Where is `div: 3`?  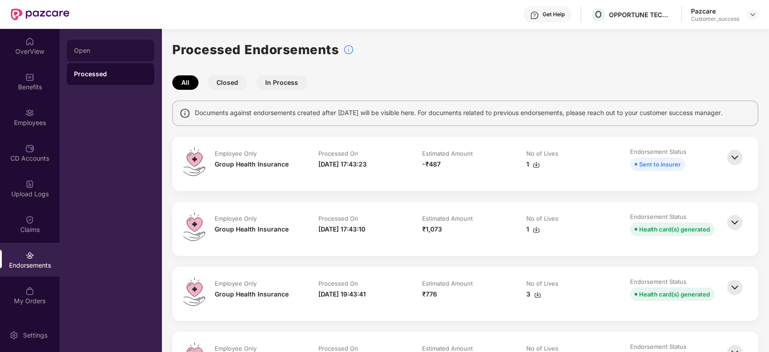
div: 3 is located at coordinates (534, 294).